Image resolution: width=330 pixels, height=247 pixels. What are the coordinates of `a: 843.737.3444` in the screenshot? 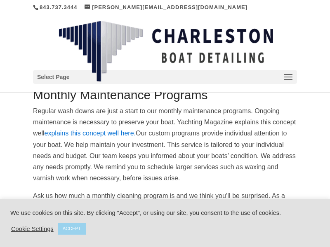 It's located at (59, 7).